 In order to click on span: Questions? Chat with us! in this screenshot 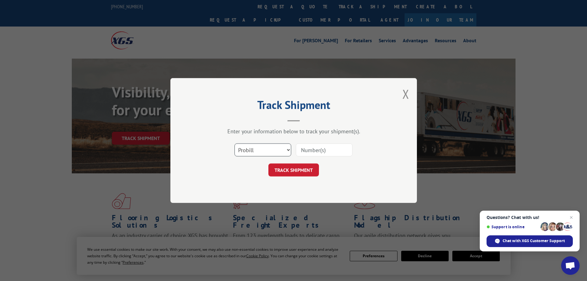, I will do `click(530, 217)`.